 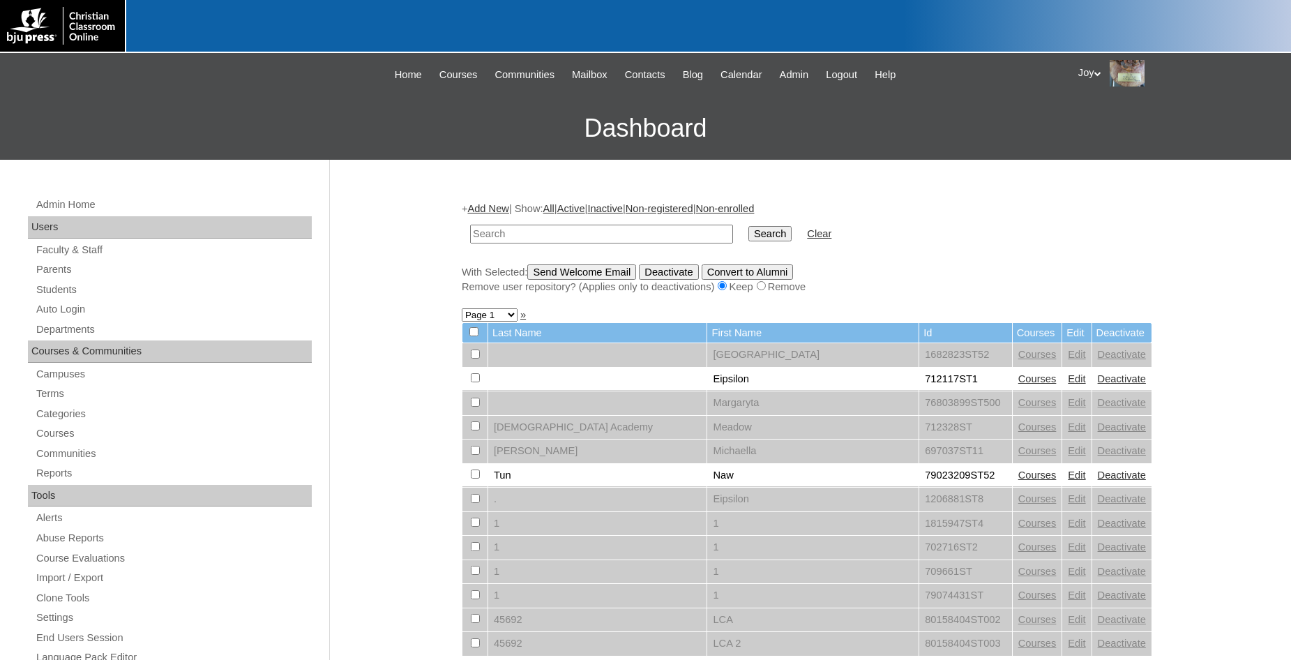 What do you see at coordinates (965, 524) in the screenshot?
I see `td: 1815947ST4` at bounding box center [965, 524].